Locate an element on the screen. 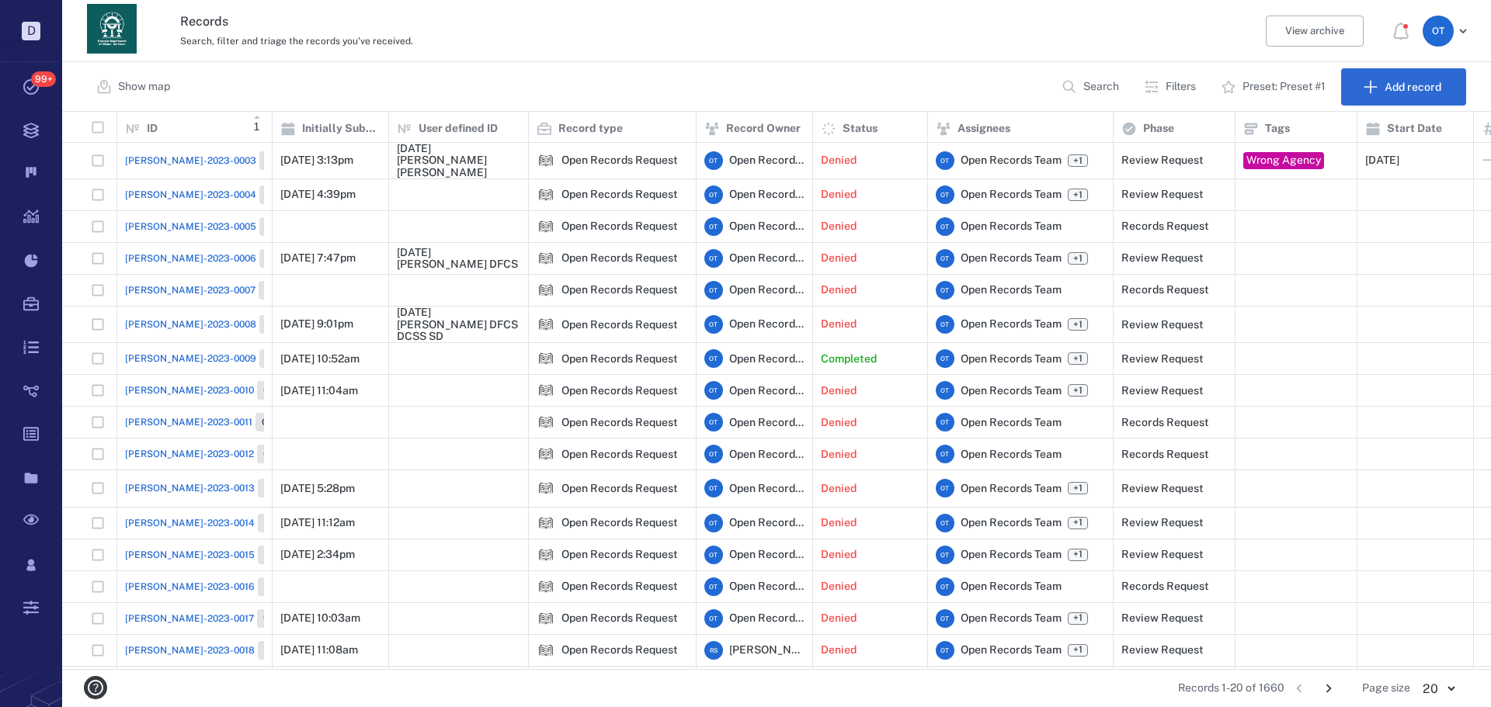  button: Show map is located at coordinates (134, 87).